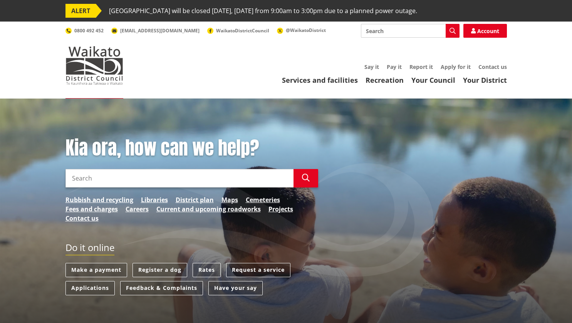 This screenshot has width=572, height=323. Describe the element at coordinates (84, 30) in the screenshot. I see `a: 0800 492 452` at that location.